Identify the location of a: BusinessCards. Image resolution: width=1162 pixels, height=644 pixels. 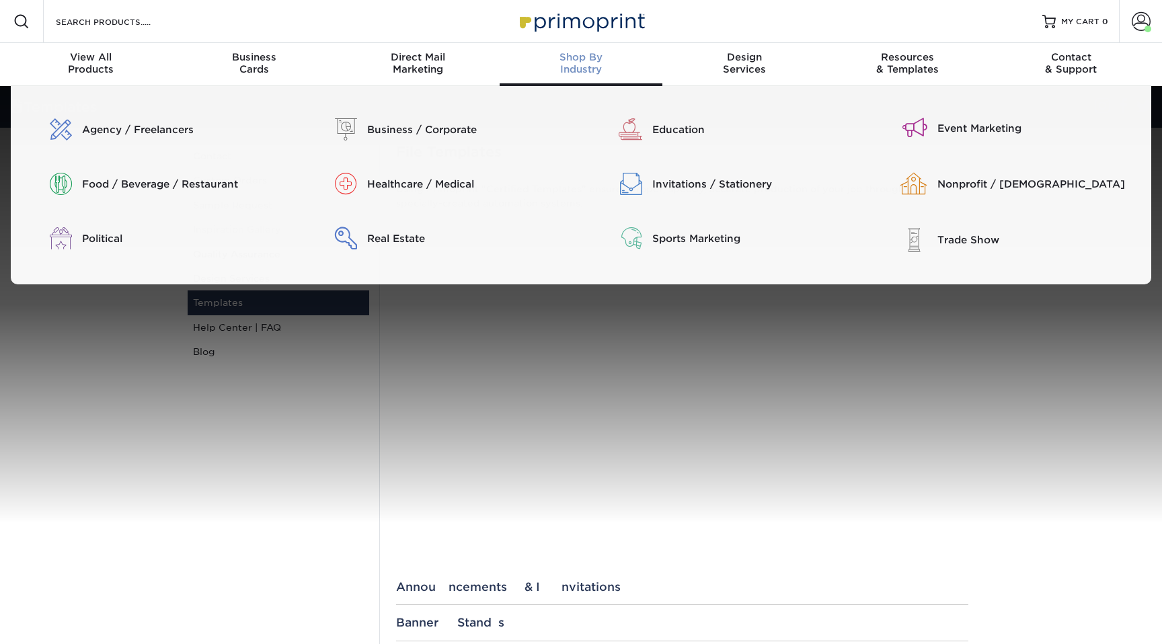
(254, 65).